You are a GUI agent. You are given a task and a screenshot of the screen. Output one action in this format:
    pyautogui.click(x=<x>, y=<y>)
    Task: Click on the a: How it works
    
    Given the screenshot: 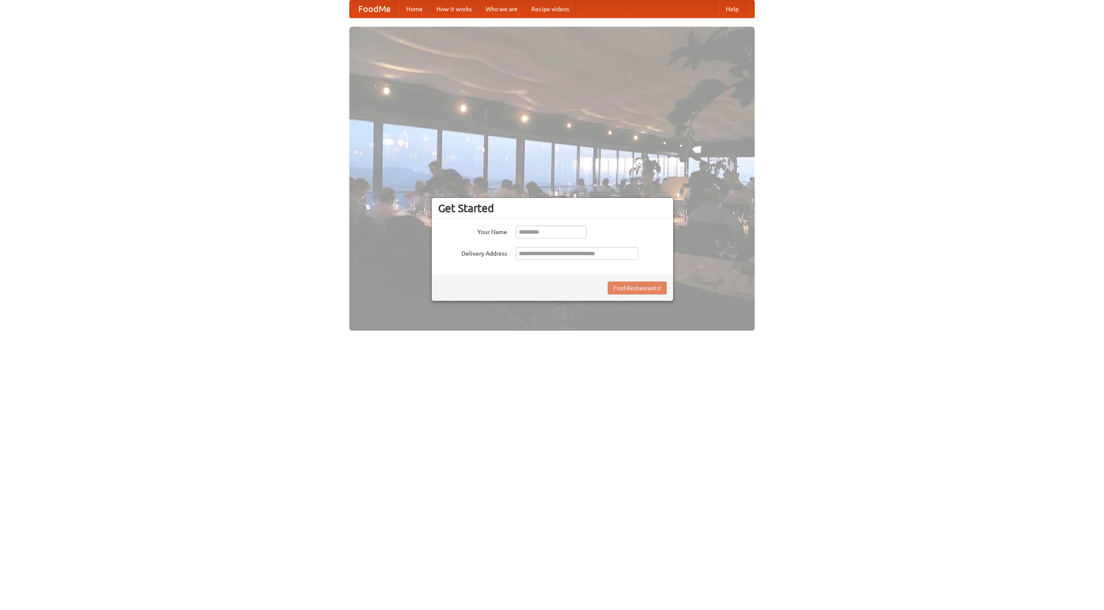 What is the action you would take?
    pyautogui.click(x=454, y=9)
    